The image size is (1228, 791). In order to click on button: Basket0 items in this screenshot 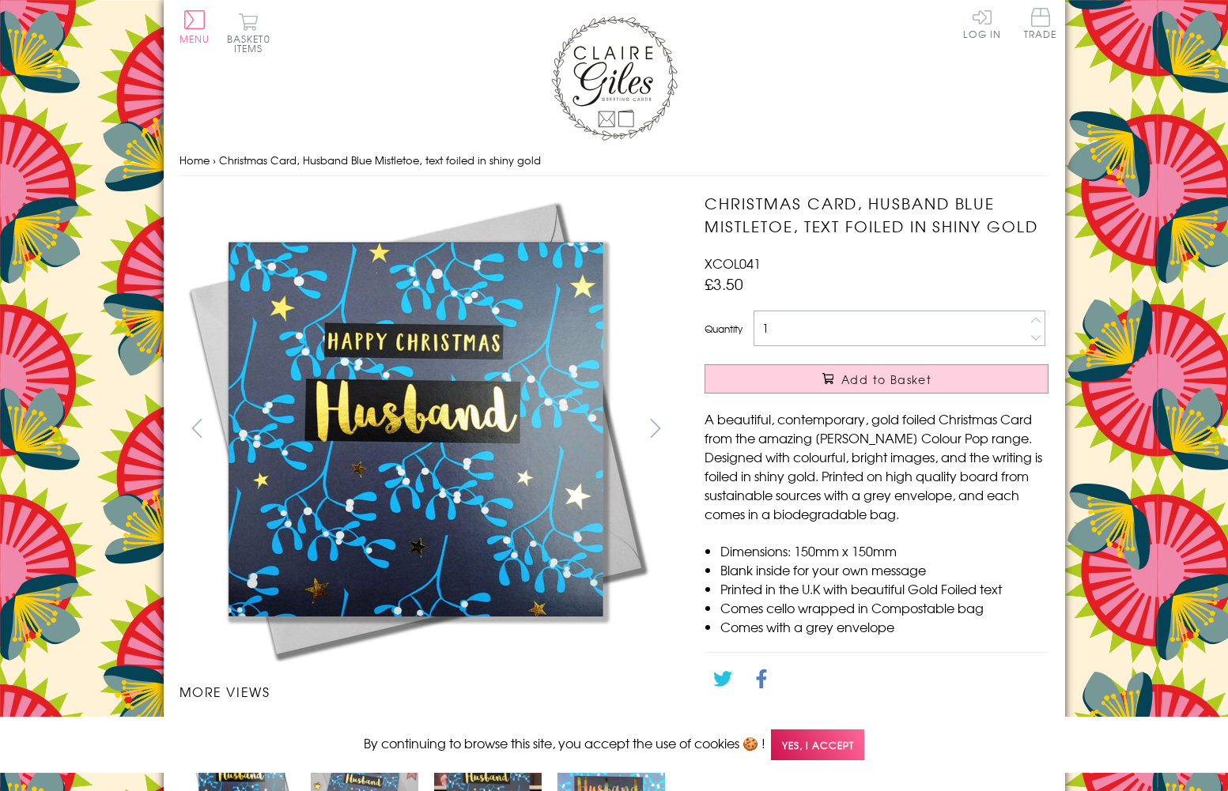, I will do `click(248, 32)`.